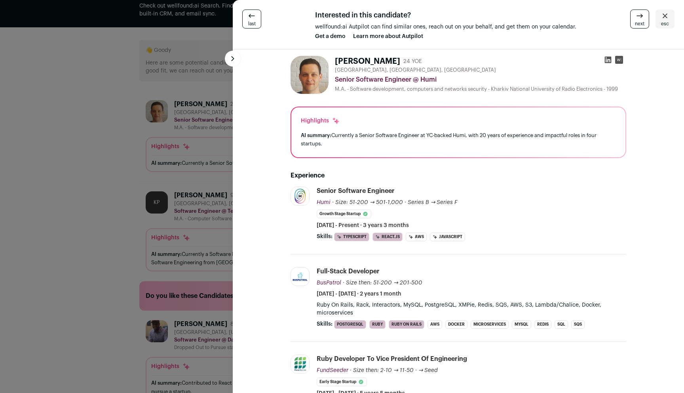  Describe the element at coordinates (367, 202) in the screenshot. I see `span: · Size: 51-200 → 501-1,000` at that location.